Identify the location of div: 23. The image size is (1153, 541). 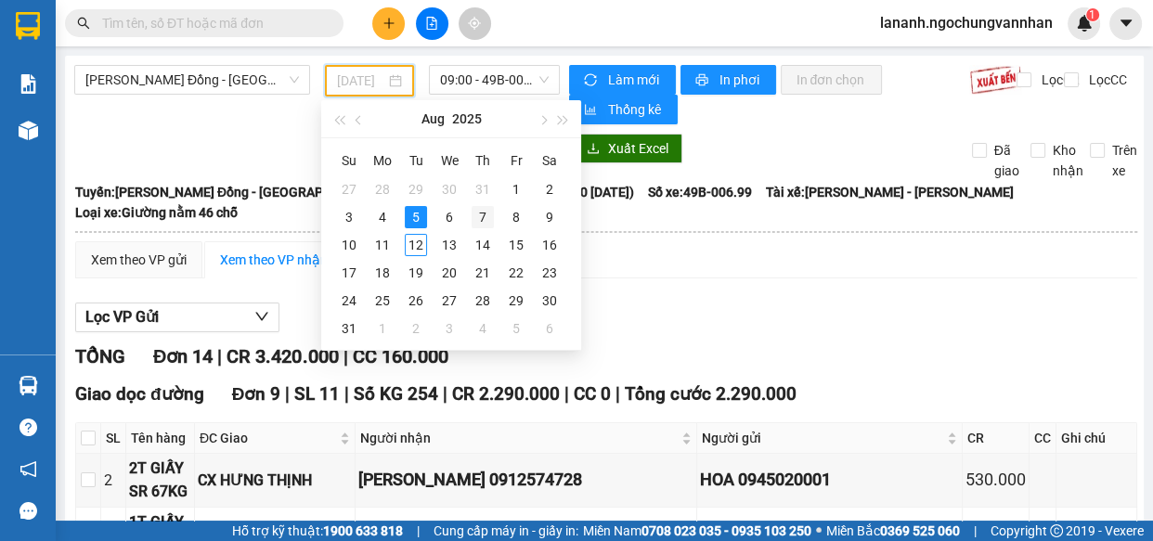
(550, 273).